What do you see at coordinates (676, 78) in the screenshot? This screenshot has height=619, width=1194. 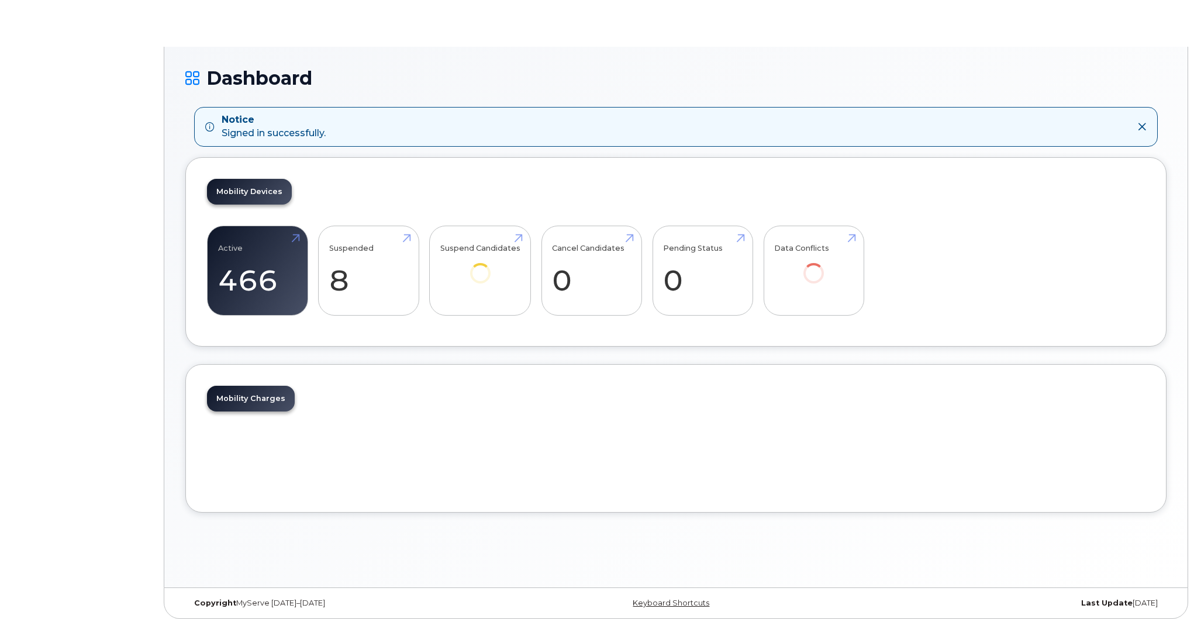 I see `h1: Dashboard` at bounding box center [676, 78].